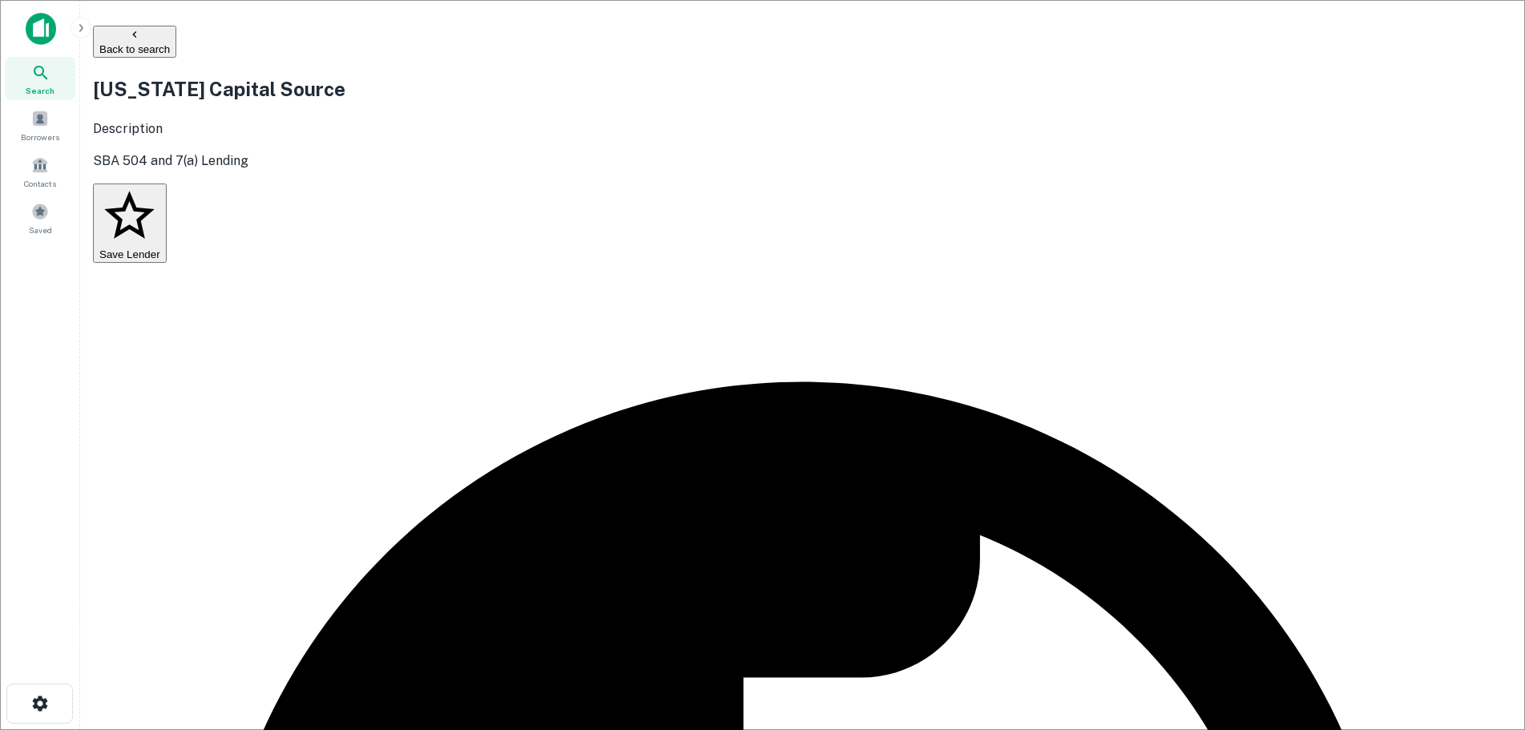  I want to click on div: Contacts, so click(40, 171).